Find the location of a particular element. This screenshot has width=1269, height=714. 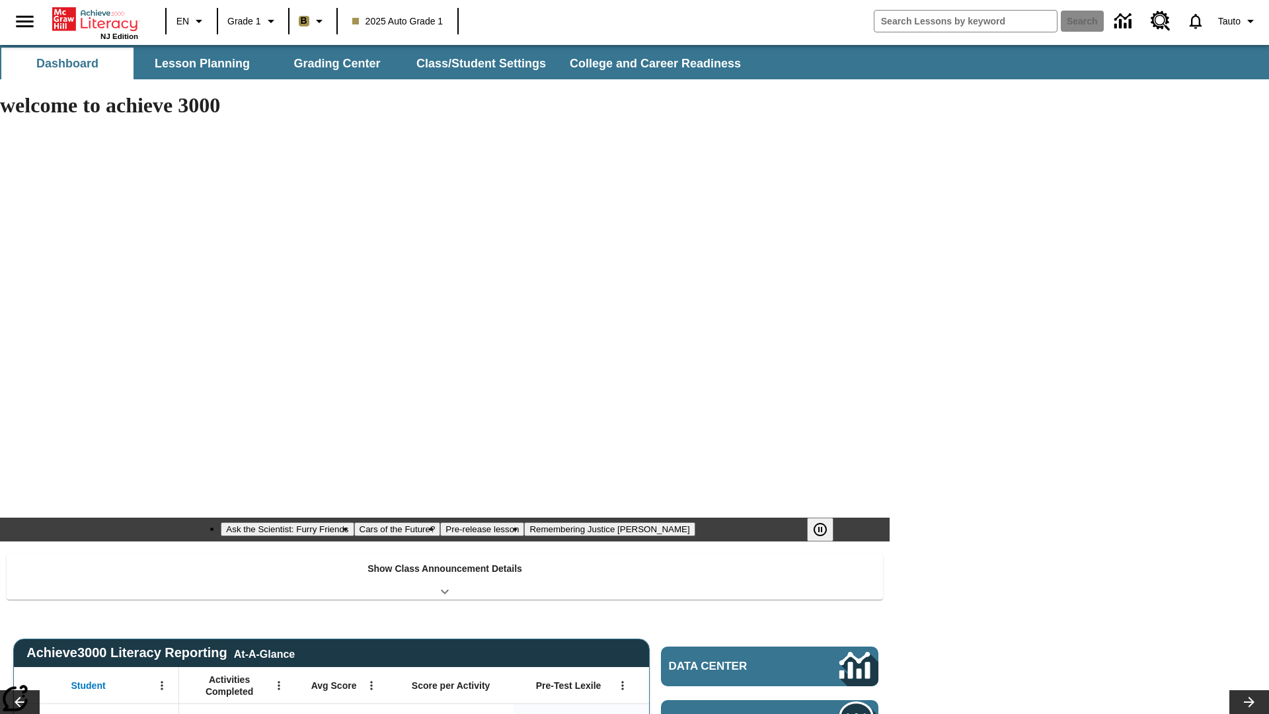

div: Pause is located at coordinates (827, 529).